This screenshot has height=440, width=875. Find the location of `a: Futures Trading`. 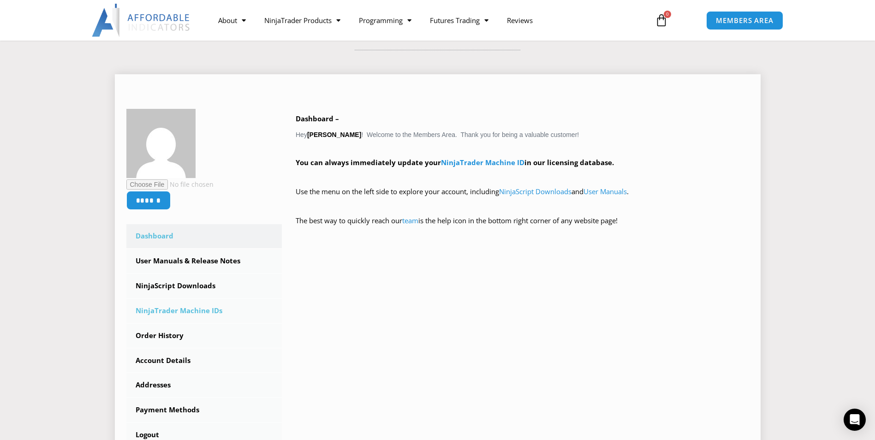

a: Futures Trading is located at coordinates (459, 20).